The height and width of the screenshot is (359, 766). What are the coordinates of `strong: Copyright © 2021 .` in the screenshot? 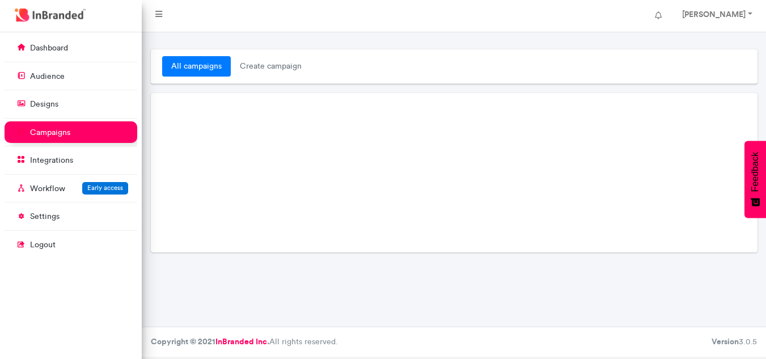 It's located at (210, 341).